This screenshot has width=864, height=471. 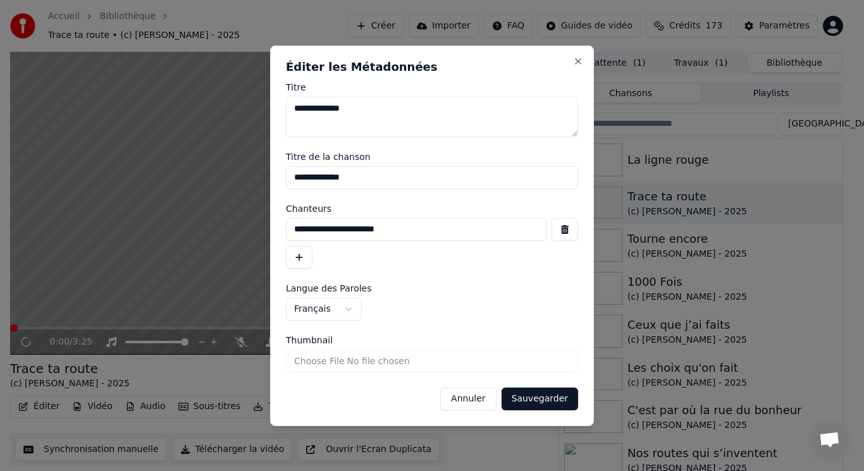 I want to click on button: Sauvegarder, so click(x=540, y=399).